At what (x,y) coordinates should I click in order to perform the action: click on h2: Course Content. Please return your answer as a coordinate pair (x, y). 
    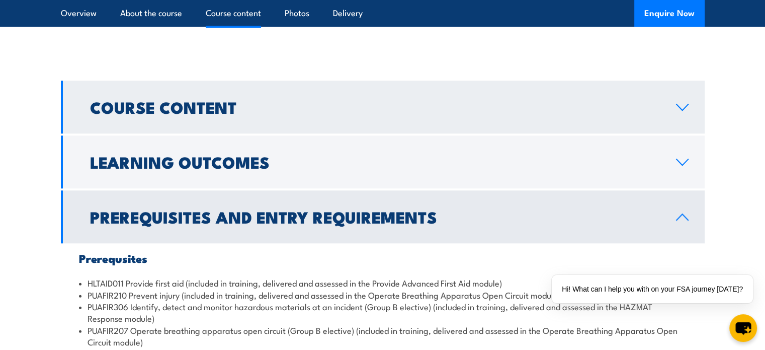
    Looking at the image, I should click on (375, 107).